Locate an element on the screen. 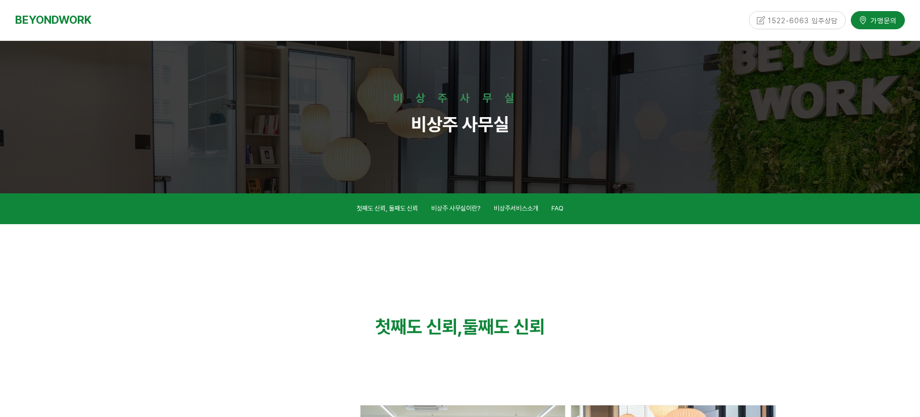 The image size is (920, 417). span: 첫째도 신뢰, 둘째도 신뢰 is located at coordinates (387, 208).